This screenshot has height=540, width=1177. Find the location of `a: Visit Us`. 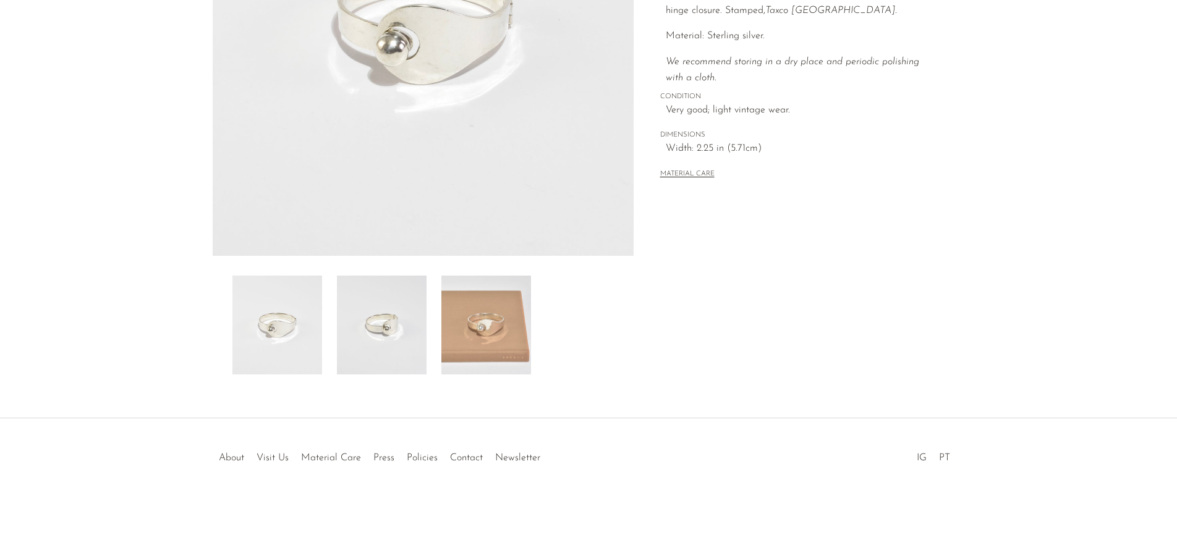

a: Visit Us is located at coordinates (273, 458).